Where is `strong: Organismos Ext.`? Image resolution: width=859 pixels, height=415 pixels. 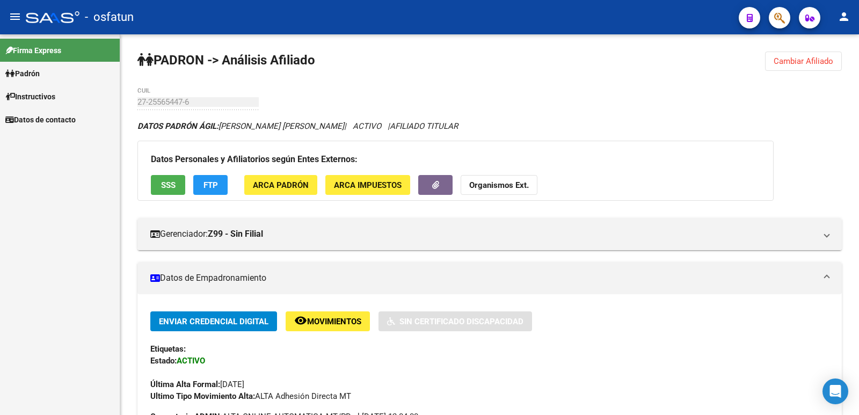
strong: Organismos Ext. is located at coordinates (499, 185).